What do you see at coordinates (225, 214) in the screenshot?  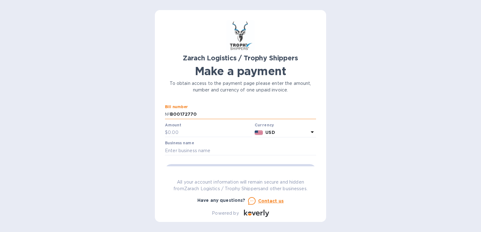 I see `p: Powered by` at bounding box center [225, 214].